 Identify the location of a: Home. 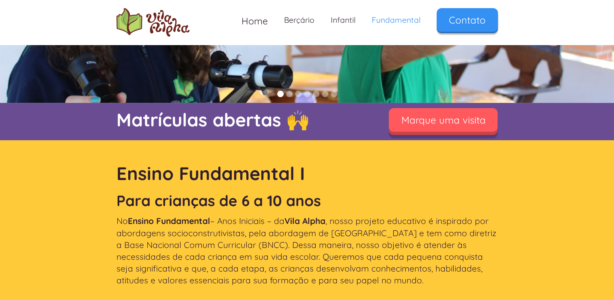
(254, 21).